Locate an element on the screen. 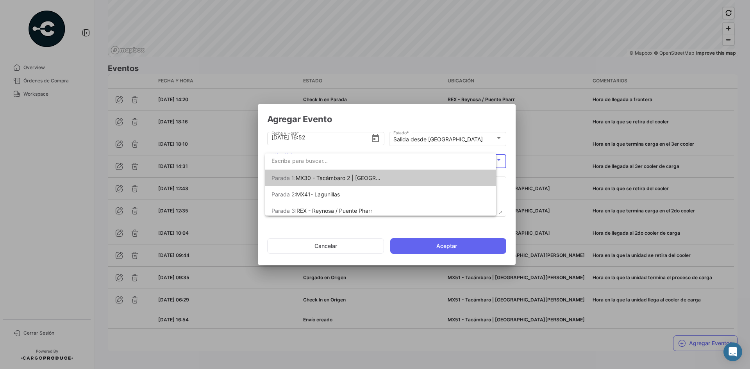  span: Parada 3: is located at coordinates (284, 210).